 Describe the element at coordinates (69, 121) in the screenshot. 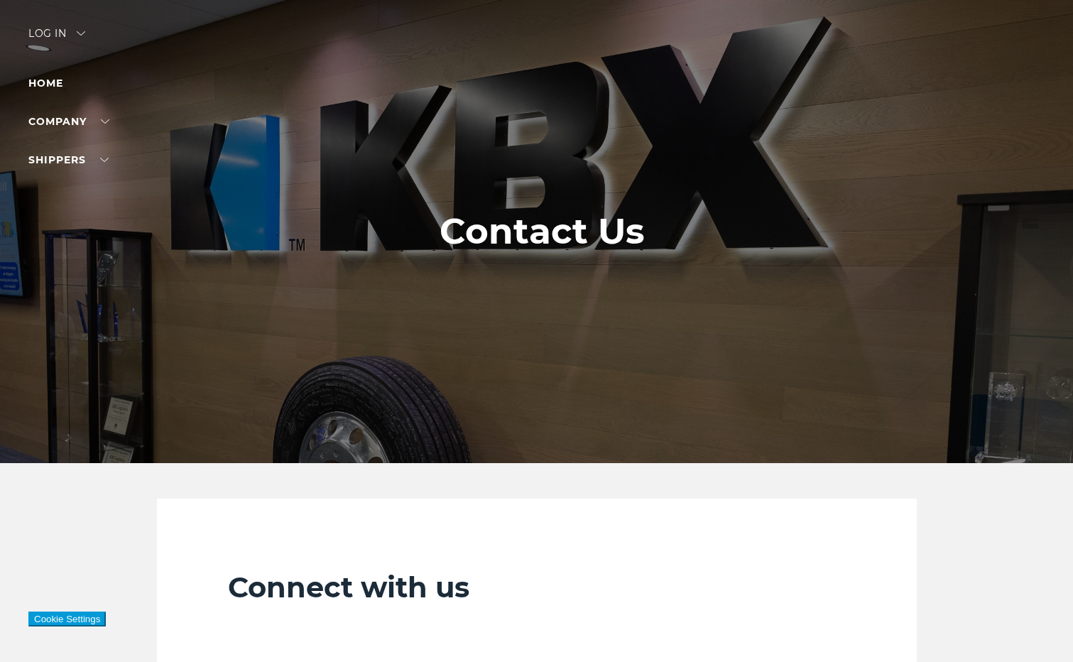

I see `a: Company` at that location.